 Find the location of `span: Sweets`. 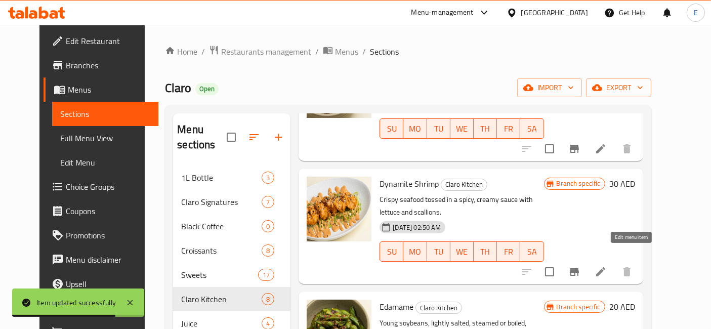

span: Sweets is located at coordinates (220, 275).